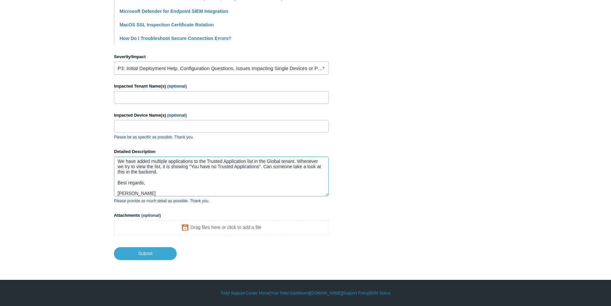 Image resolution: width=611 pixels, height=306 pixels. I want to click on a: Your Todyl Dashboard, so click(290, 293).